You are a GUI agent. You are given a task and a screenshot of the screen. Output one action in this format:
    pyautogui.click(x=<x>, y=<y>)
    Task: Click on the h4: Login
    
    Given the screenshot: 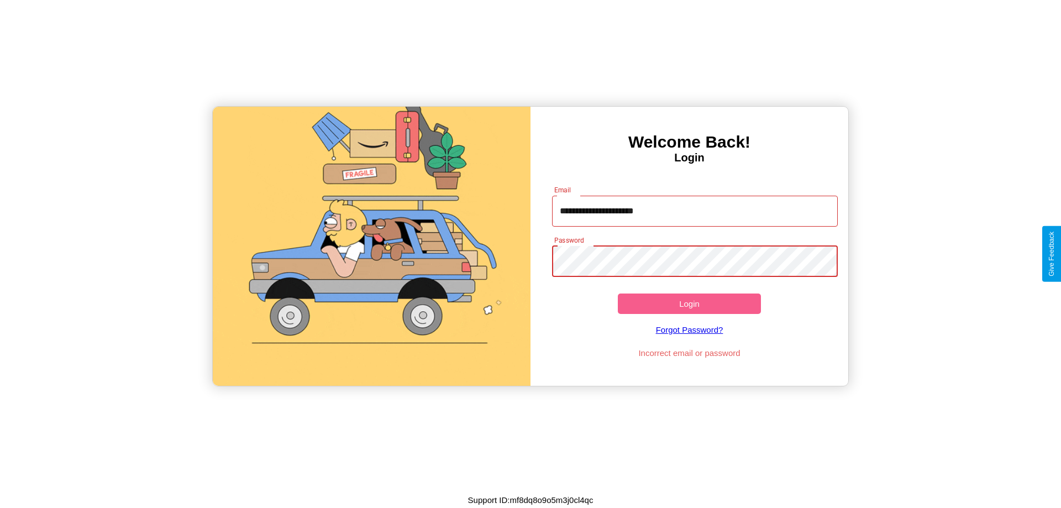 What is the action you would take?
    pyautogui.click(x=689, y=157)
    